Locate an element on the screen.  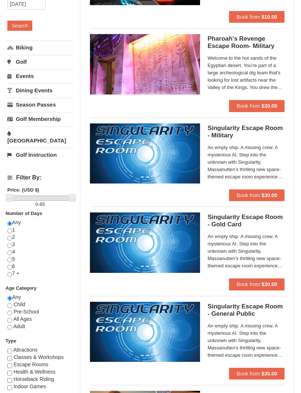
strong: $35.00 is located at coordinates (269, 374).